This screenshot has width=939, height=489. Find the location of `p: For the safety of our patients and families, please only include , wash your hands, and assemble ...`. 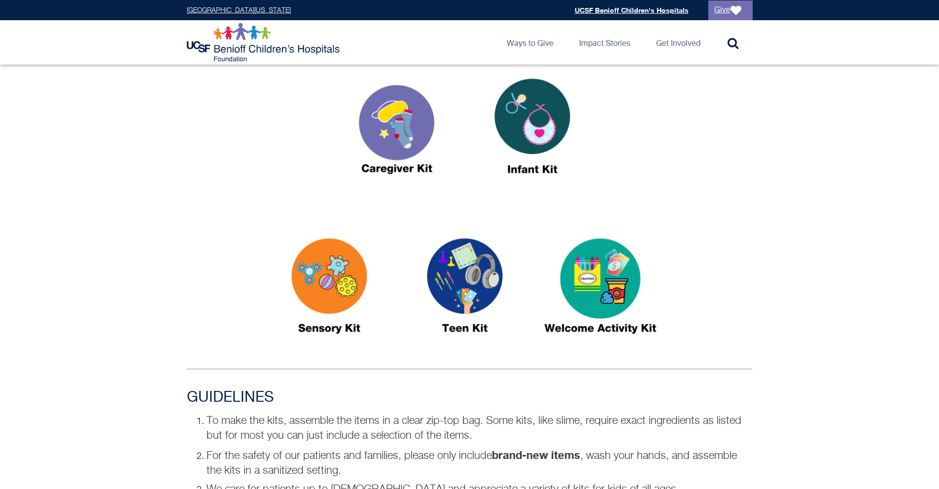

p: For the safety of our patients and families, please only include , wash your hands, and assemble ... is located at coordinates (480, 463).